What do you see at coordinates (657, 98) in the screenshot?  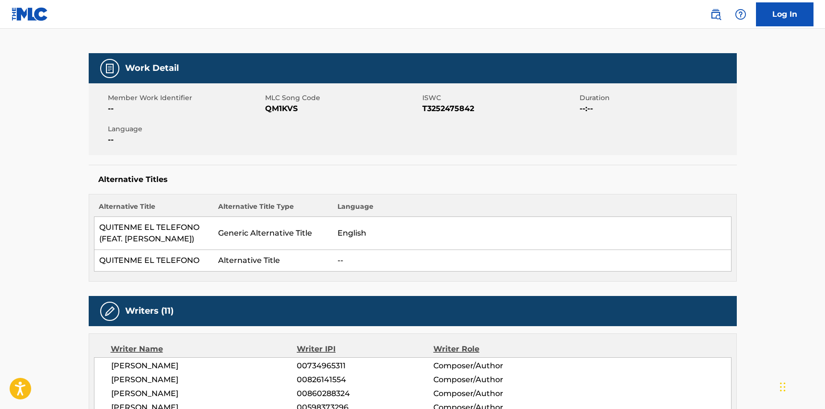 I see `span: Duration` at bounding box center [657, 98].